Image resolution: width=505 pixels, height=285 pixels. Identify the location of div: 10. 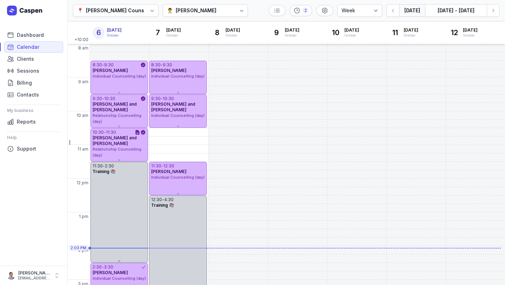
(336, 33).